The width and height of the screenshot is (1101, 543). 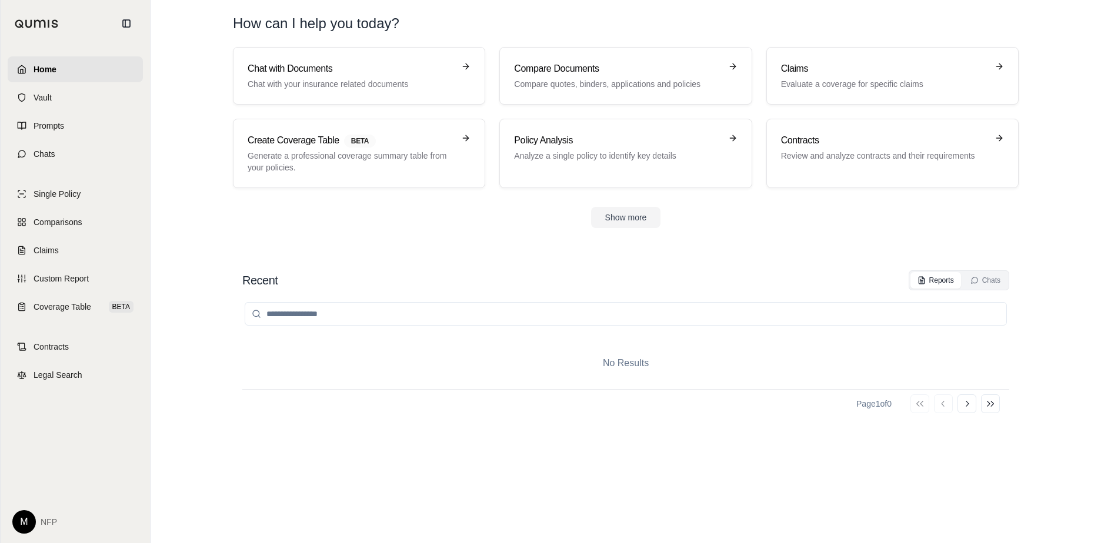 What do you see at coordinates (62, 307) in the screenshot?
I see `span: Coverage Table` at bounding box center [62, 307].